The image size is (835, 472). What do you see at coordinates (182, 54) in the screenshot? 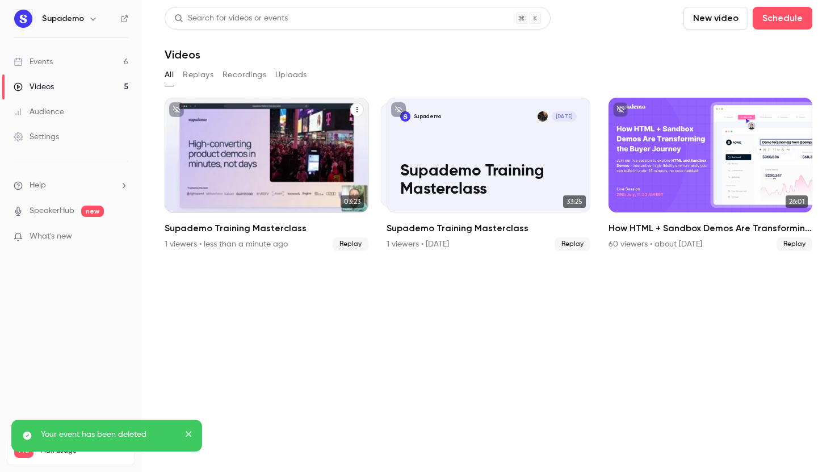
I see `h1: Videos` at bounding box center [182, 54].